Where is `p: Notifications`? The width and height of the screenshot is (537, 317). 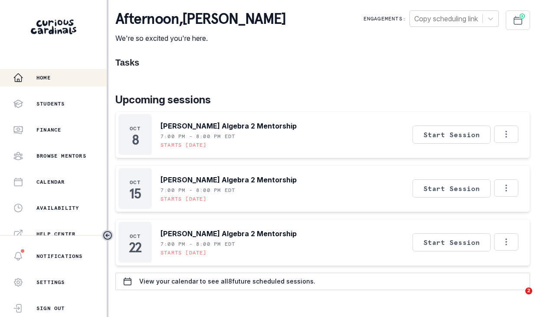
p: Notifications is located at coordinates (59, 256).